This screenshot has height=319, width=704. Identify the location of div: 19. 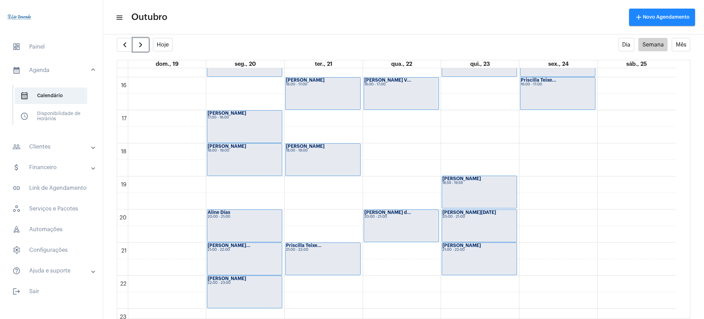
(124, 184).